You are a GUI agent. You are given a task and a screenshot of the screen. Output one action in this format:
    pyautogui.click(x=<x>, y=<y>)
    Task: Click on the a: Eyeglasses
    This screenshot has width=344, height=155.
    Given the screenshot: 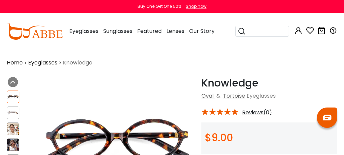 What is the action you would take?
    pyautogui.click(x=43, y=63)
    